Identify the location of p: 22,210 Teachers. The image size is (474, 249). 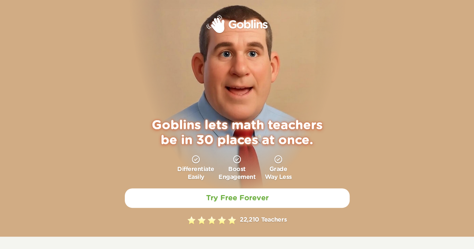
(263, 220).